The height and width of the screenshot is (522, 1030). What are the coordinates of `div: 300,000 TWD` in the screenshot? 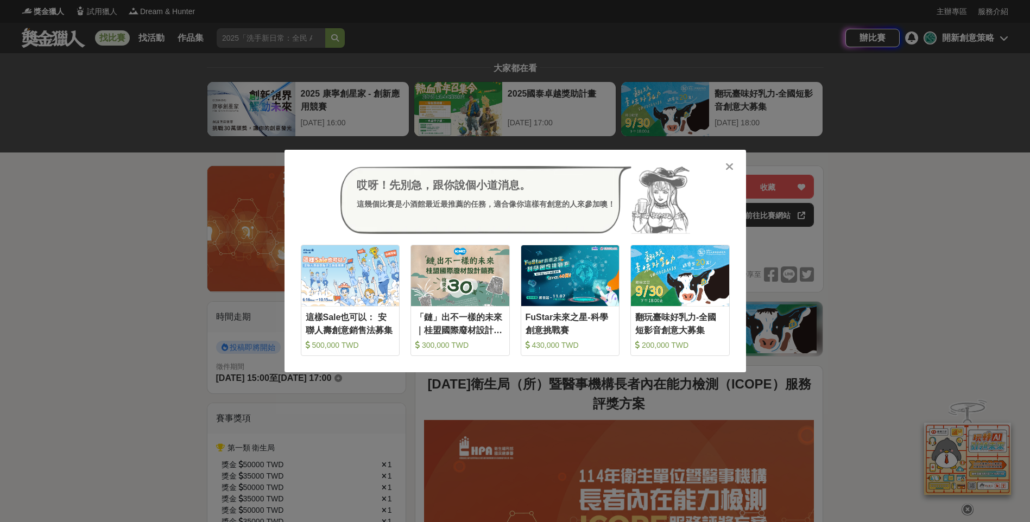 It's located at (460, 345).